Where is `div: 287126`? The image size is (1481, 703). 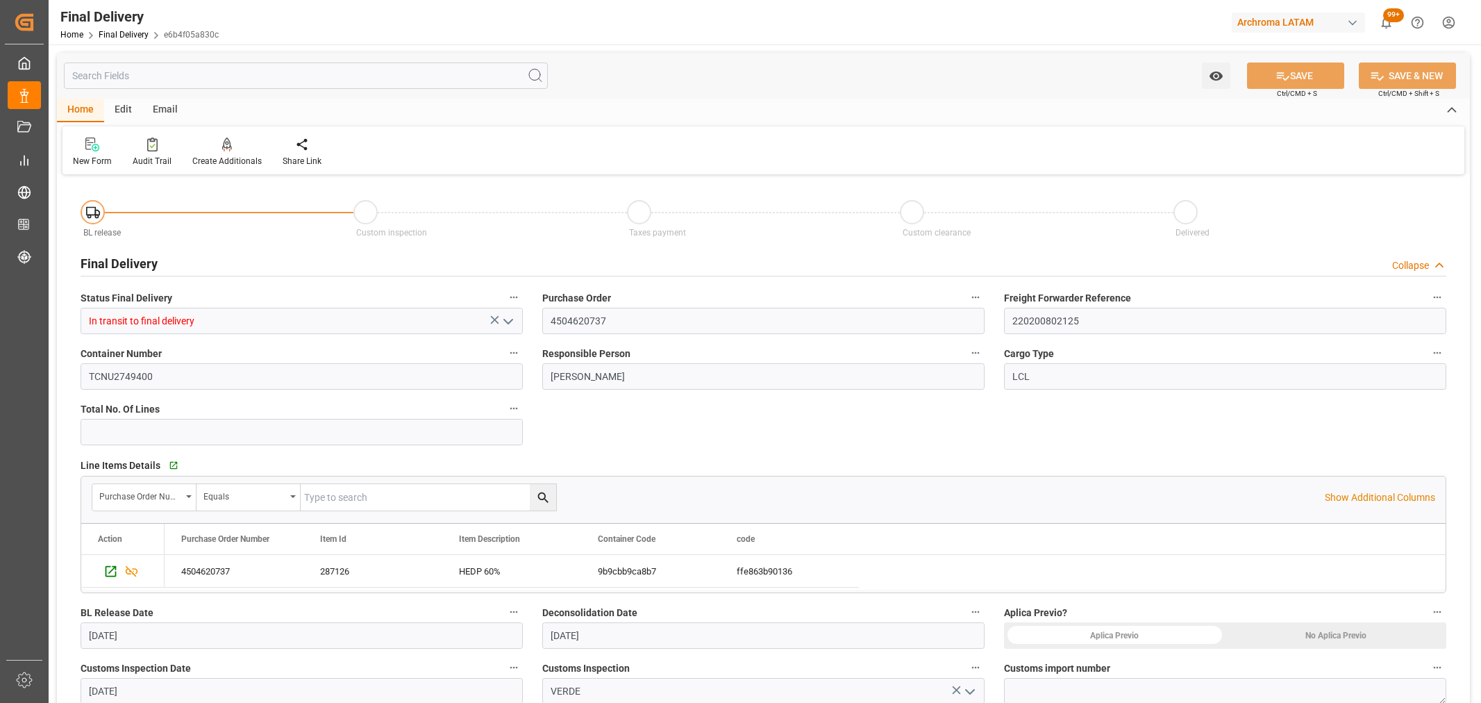
div: 287126 is located at coordinates (373, 571).